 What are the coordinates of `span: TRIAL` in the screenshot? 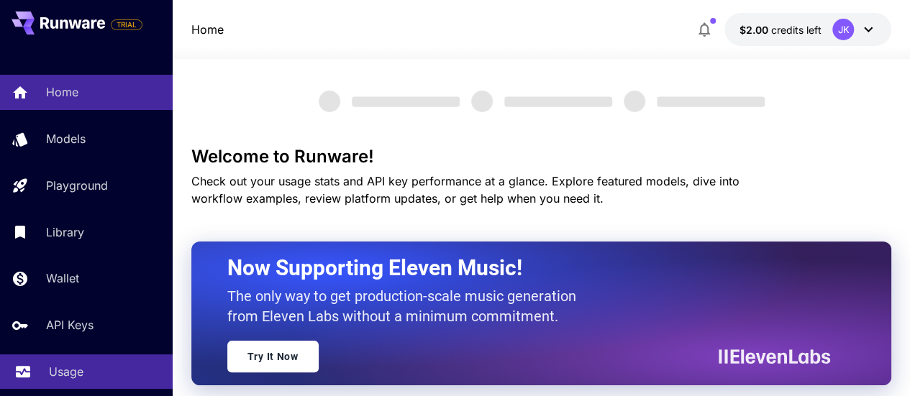 It's located at (127, 24).